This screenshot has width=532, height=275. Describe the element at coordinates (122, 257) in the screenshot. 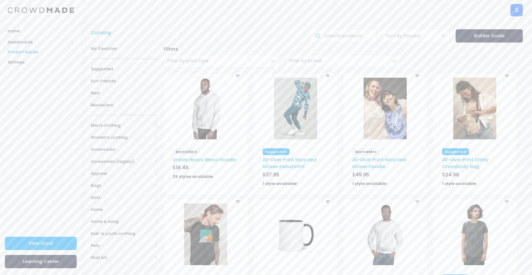

I see `span: Wall Art` at that location.